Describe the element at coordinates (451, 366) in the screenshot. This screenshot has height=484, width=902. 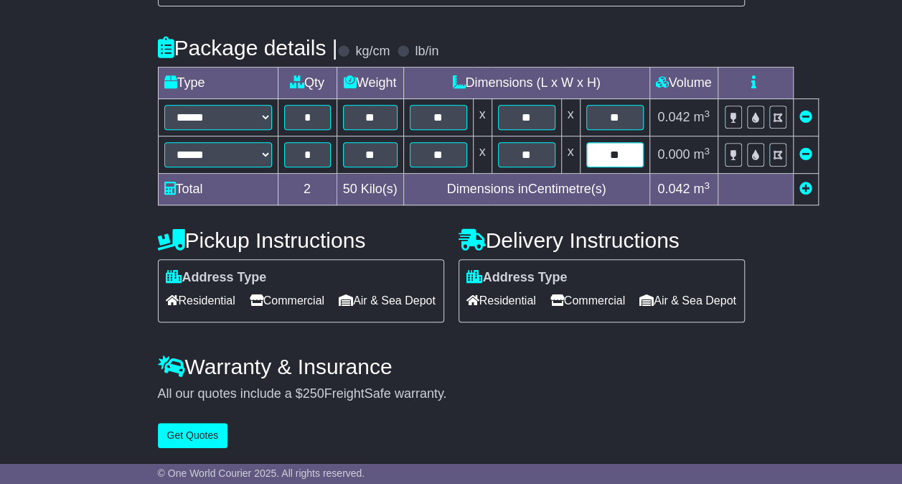
I see `h4: Warranty & Insurance` at that location.